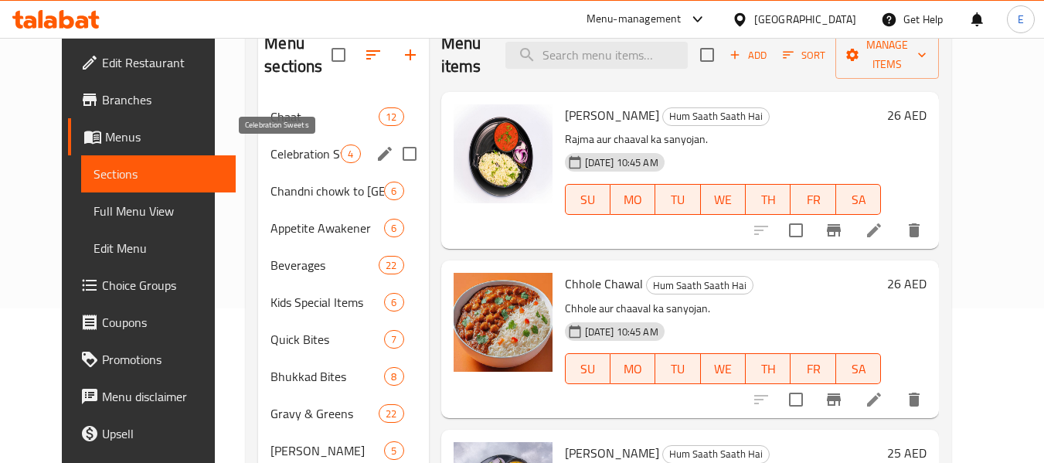  Describe the element at coordinates (324, 265) in the screenshot. I see `span: Beverages` at that location.